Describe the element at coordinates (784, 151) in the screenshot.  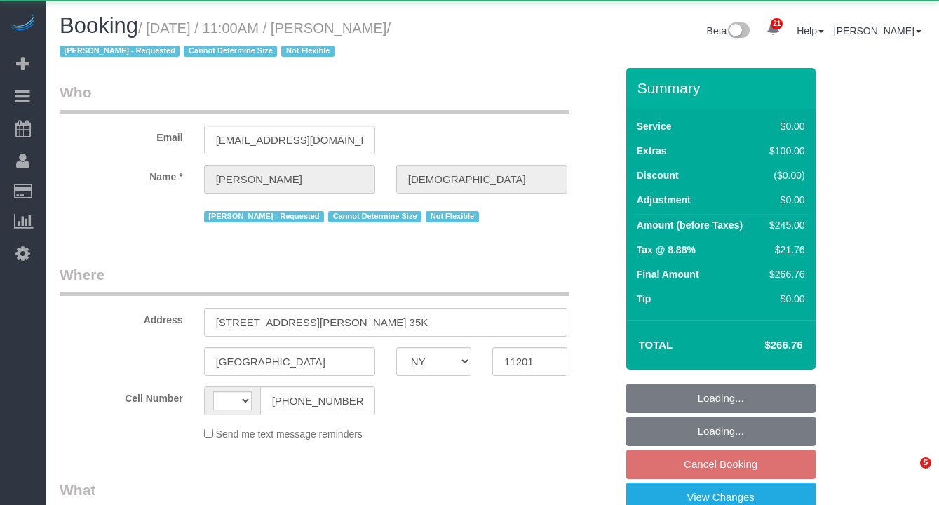
I see `div: $100.00` at that location.